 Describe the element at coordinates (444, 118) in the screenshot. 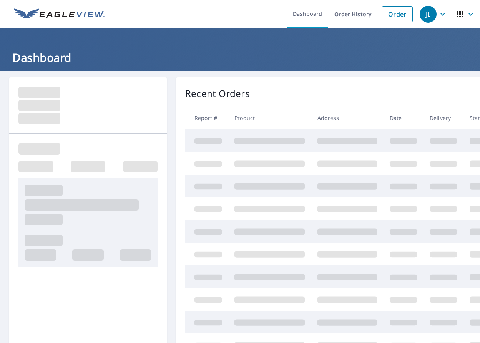

I see `th: Delivery` at that location.